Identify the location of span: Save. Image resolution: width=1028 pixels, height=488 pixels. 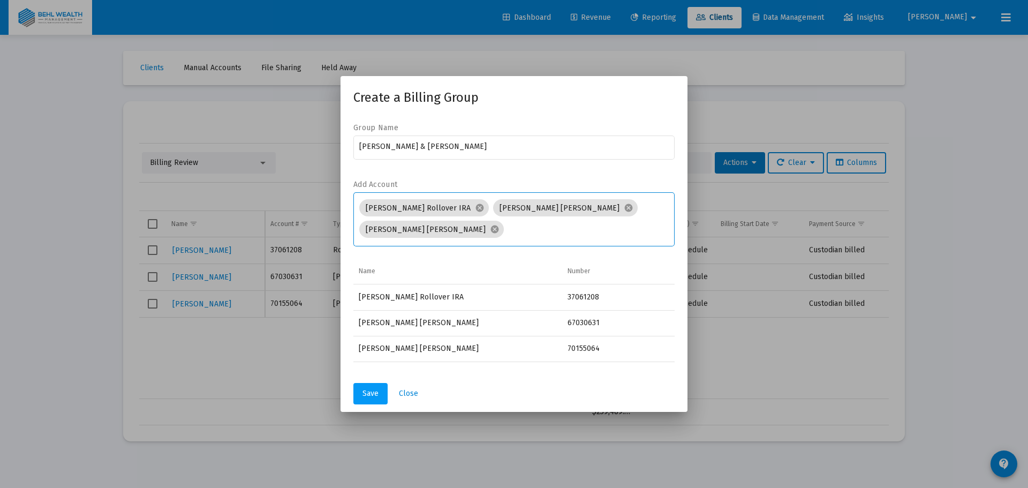
(371, 393).